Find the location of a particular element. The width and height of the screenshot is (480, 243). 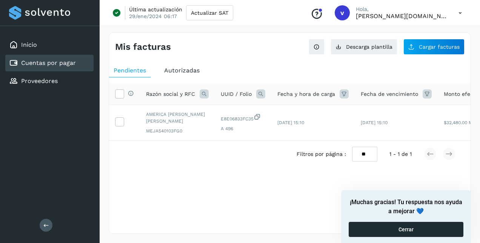

span: UUID / Folio is located at coordinates (236, 94).